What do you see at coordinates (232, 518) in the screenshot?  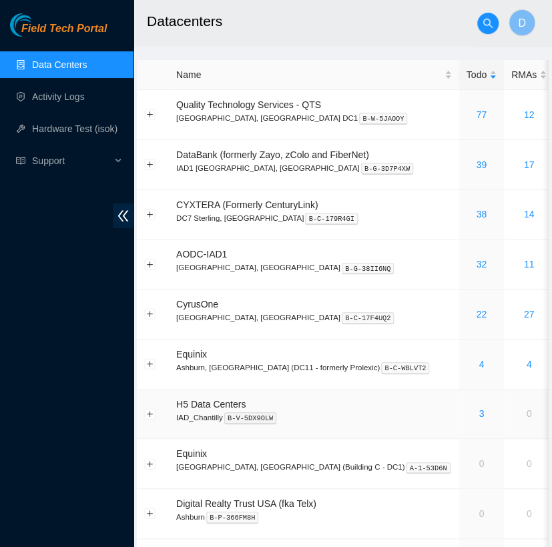 I see `kbd: B-P-366FM8H` at bounding box center [232, 518].